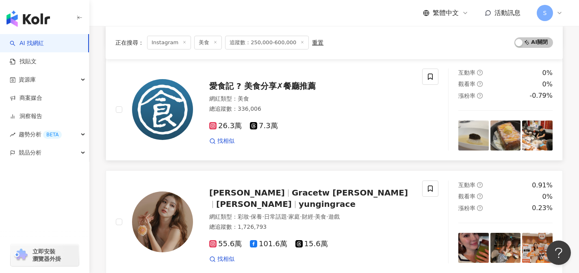 The height and width of the screenshot is (273, 579). What do you see at coordinates (256, 217) in the screenshot?
I see `span: 保養` at bounding box center [256, 217].